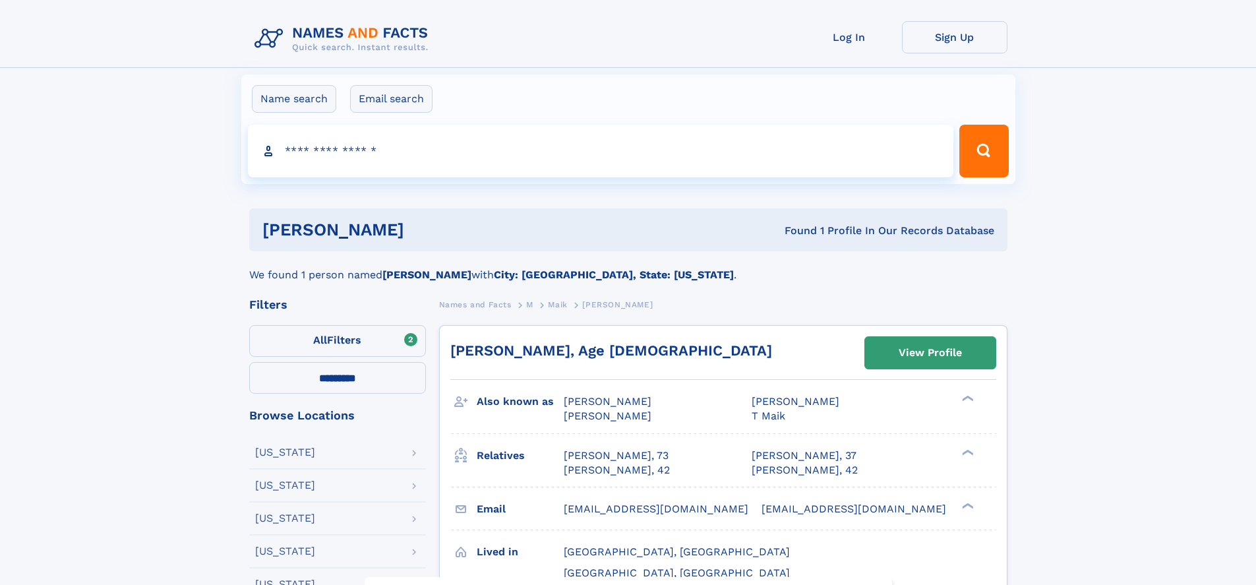 This screenshot has height=585, width=1256. Describe the element at coordinates (391, 99) in the screenshot. I see `label: Email search` at that location.